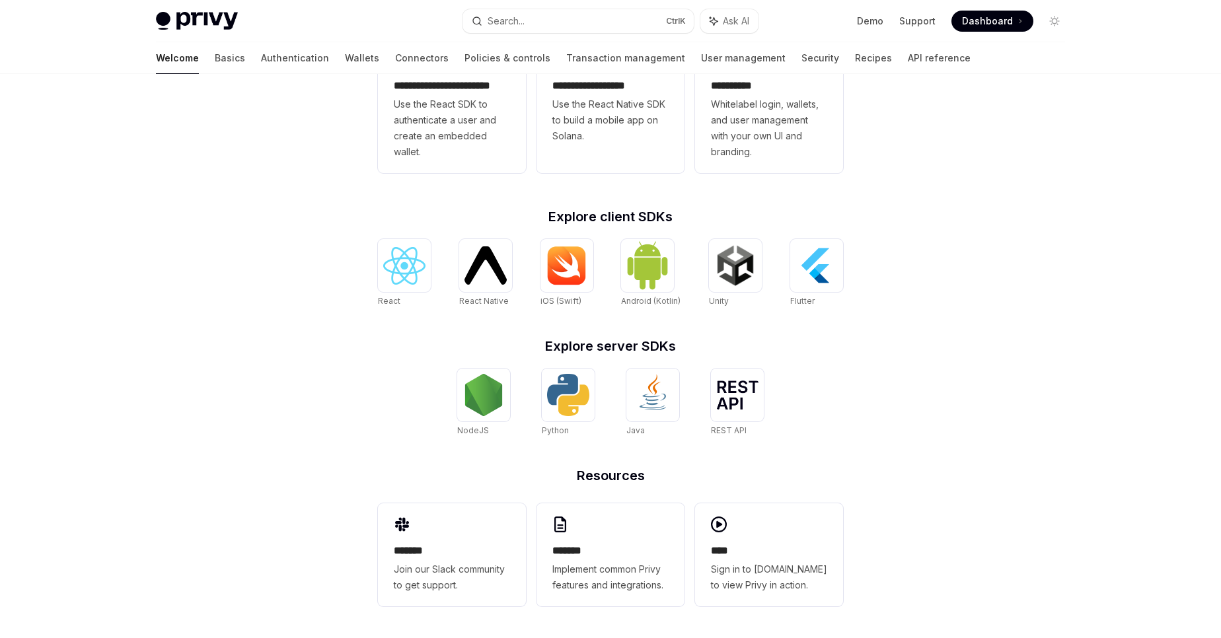  I want to click on img: Flutter, so click(816, 266).